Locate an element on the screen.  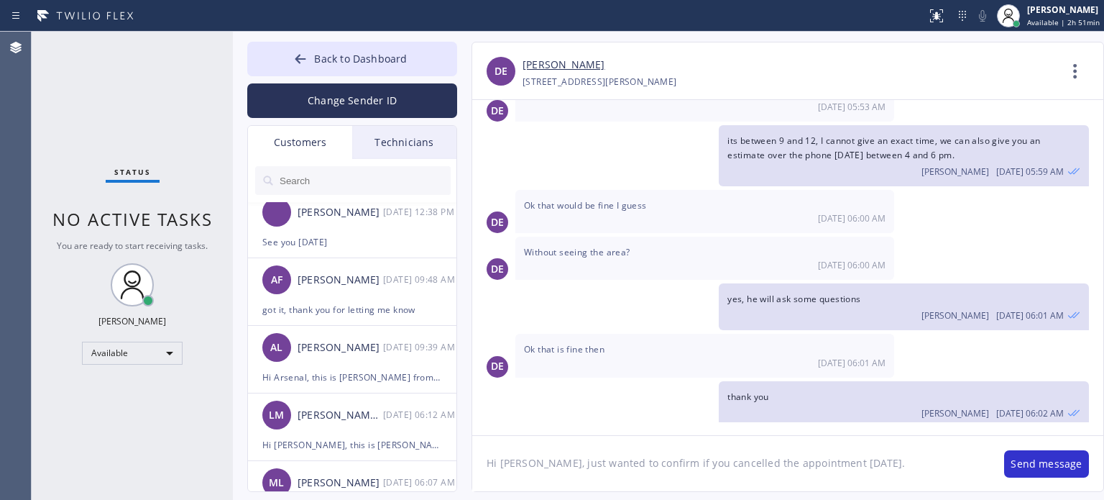
div: 09/10/2025 9:07 AM is located at coordinates (421, 482).